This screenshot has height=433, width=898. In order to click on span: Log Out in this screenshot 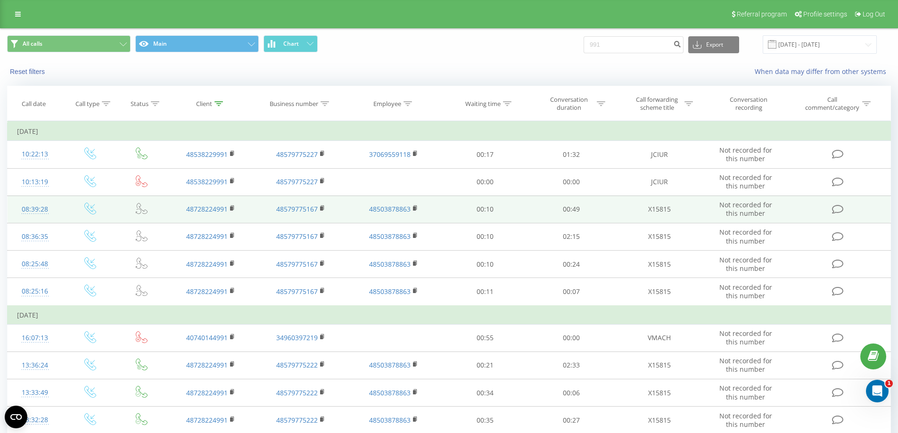, I will do `click(874, 14)`.